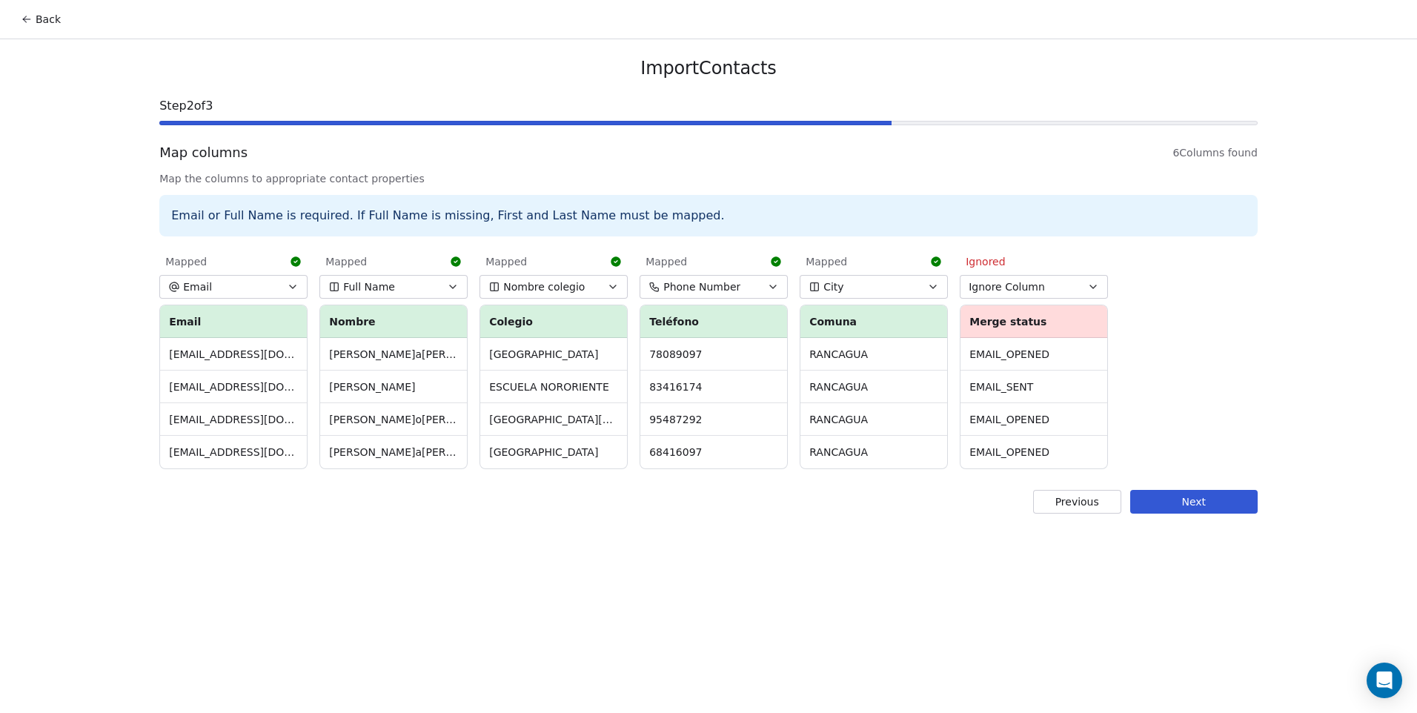 The width and height of the screenshot is (1417, 713). What do you see at coordinates (985, 262) in the screenshot?
I see `span: Ignored` at bounding box center [985, 262].